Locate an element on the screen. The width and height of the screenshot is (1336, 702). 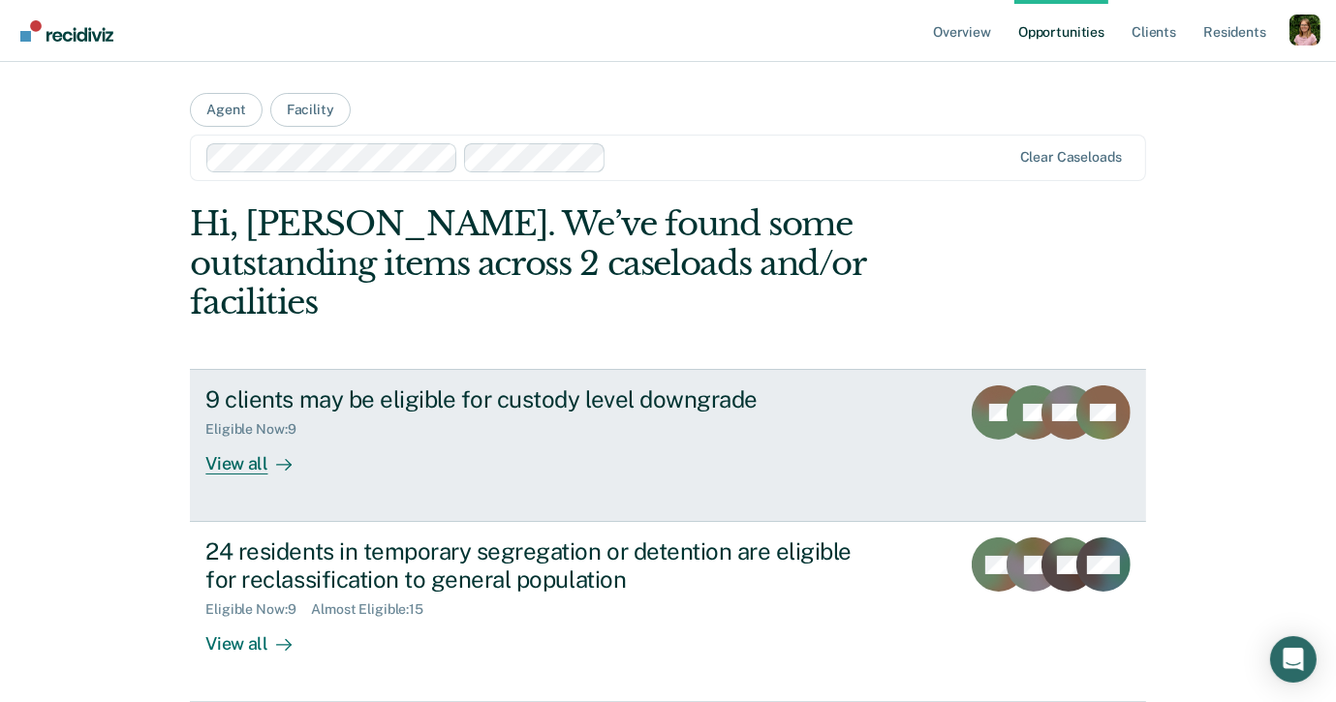
div: 24 residents in temporary segregation or detention are eligible for reclassification to general p... is located at coordinates (545, 566).